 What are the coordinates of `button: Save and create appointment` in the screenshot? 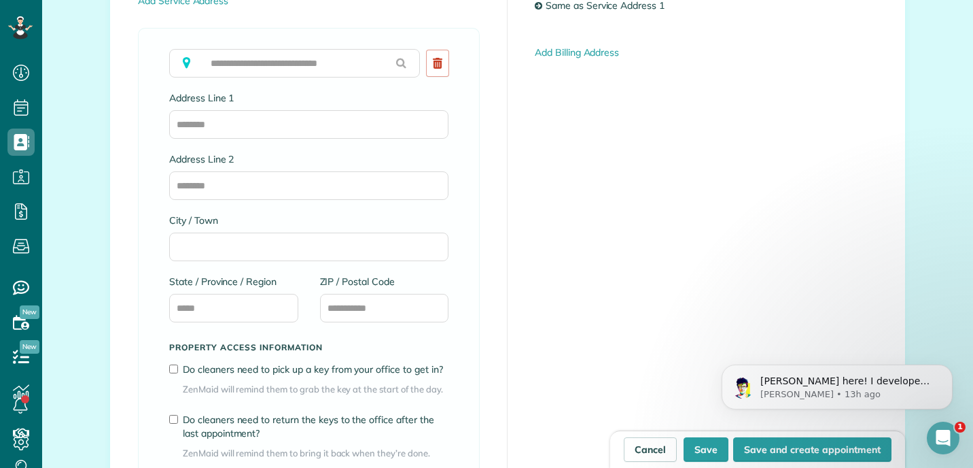 It's located at (812, 449).